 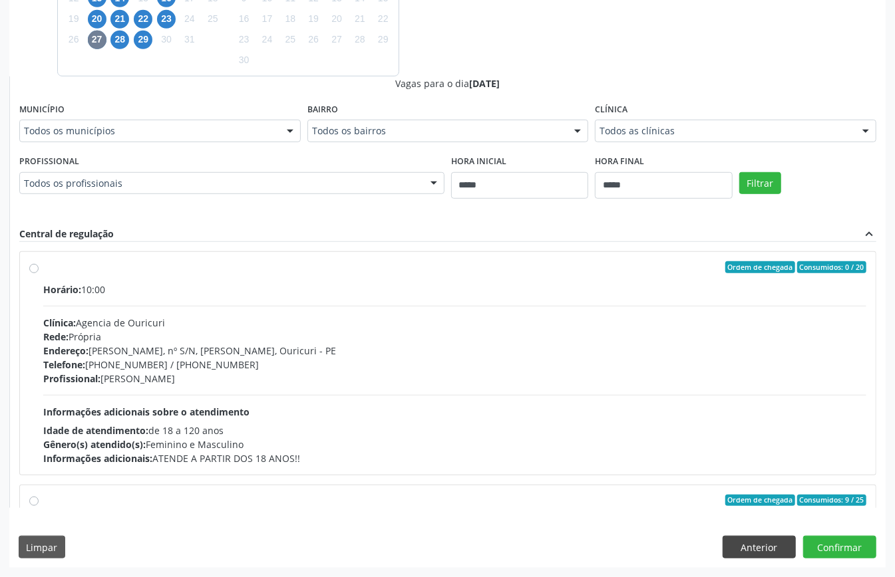 What do you see at coordinates (49, 162) in the screenshot?
I see `label: Profissional` at bounding box center [49, 162].